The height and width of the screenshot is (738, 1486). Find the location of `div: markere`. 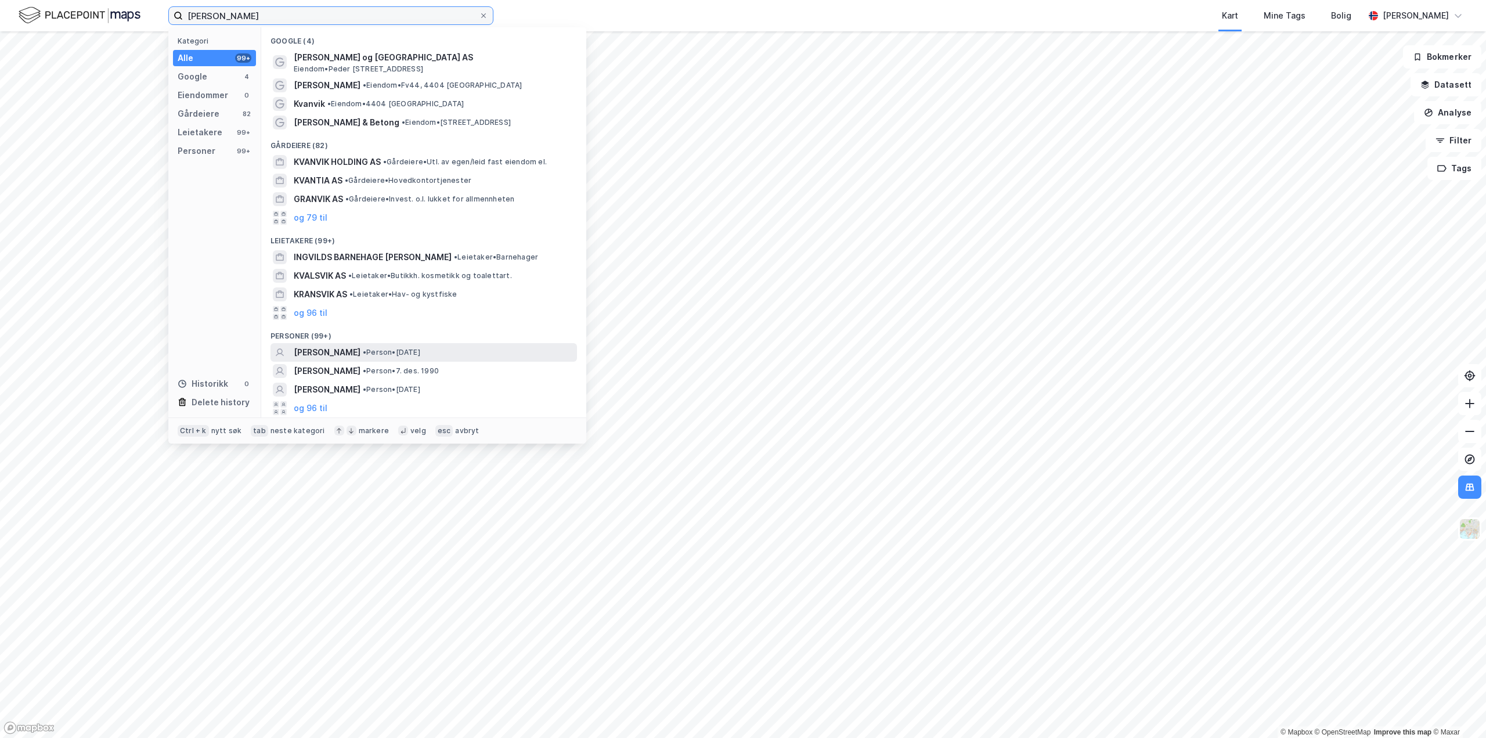

div: markere is located at coordinates (374, 431).